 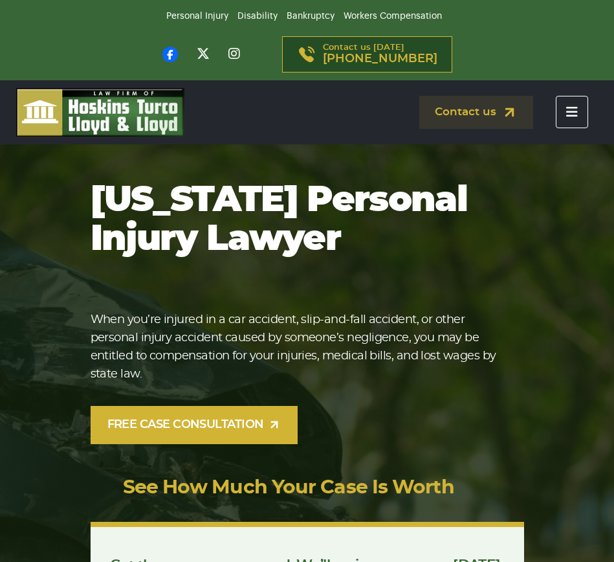 What do you see at coordinates (197, 16) in the screenshot?
I see `a: Personal Injury` at bounding box center [197, 16].